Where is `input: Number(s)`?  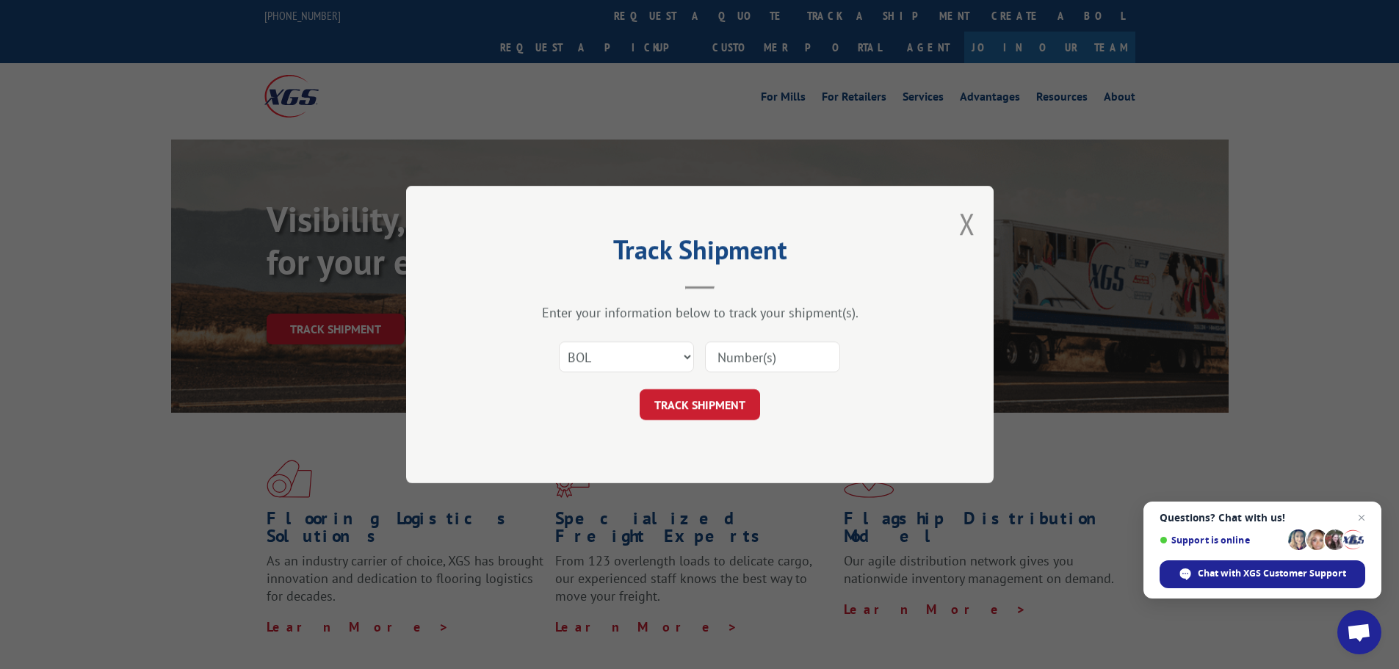
input: Number(s) is located at coordinates (772, 357).